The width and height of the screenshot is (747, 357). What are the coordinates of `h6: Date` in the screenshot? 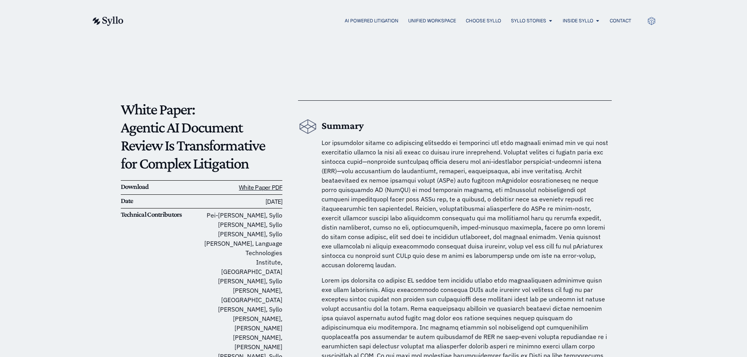 It's located at (161, 201).